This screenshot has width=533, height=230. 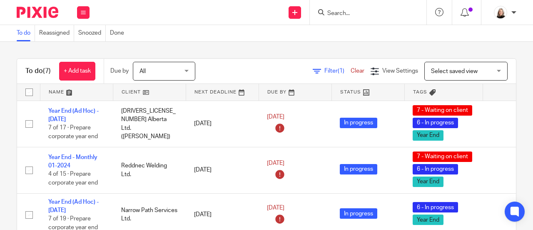 What do you see at coordinates (455, 71) in the screenshot?
I see `span: Select saved view` at bounding box center [455, 71].